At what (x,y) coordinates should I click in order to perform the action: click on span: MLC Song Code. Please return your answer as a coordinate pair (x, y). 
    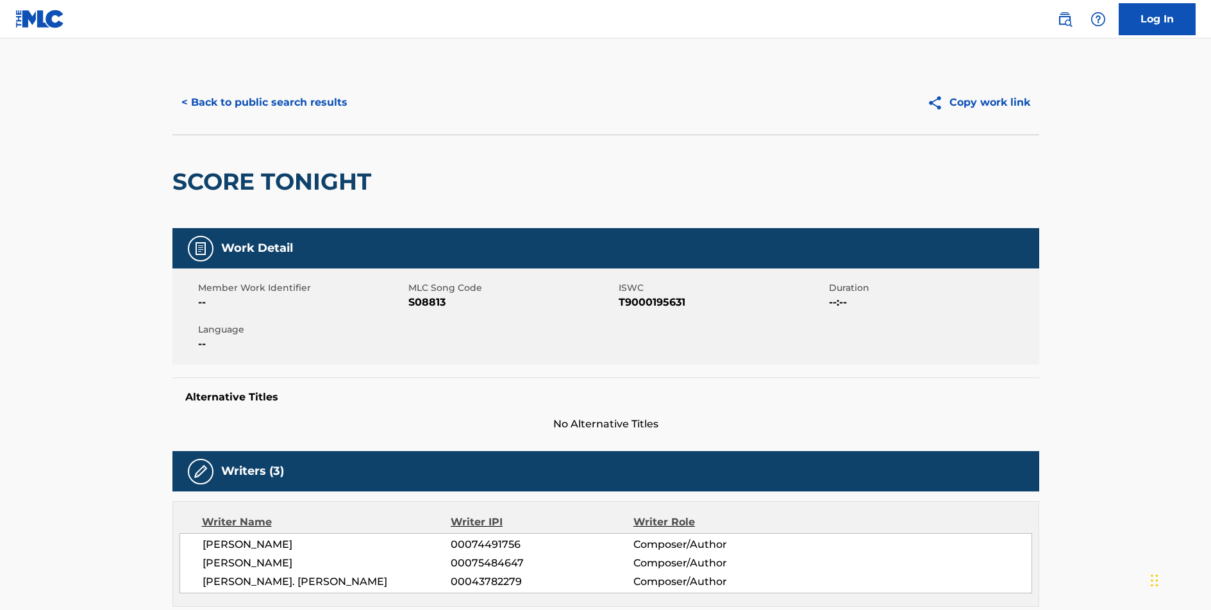
    Looking at the image, I should click on (512, 288).